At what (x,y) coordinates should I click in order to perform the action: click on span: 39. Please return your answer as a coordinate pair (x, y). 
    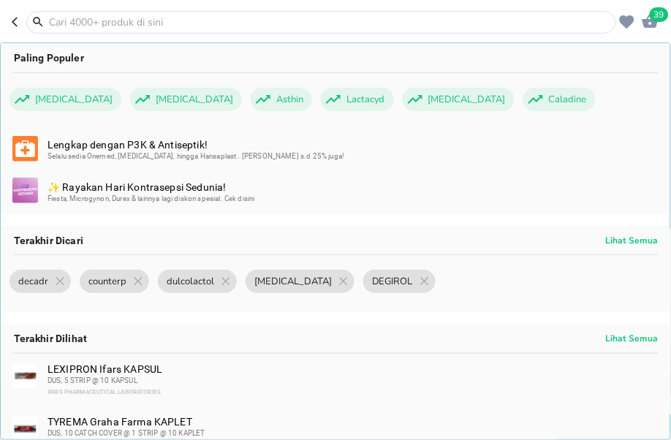
    Looking at the image, I should click on (659, 15).